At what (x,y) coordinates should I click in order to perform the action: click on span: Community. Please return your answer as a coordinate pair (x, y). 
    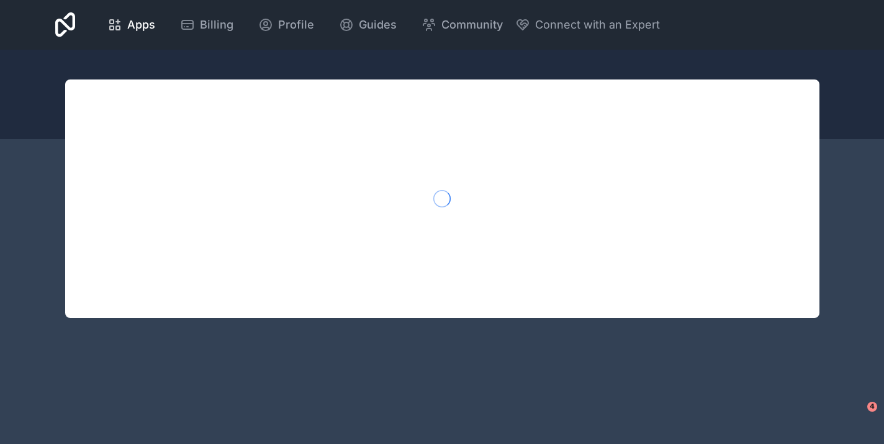
    Looking at the image, I should click on (472, 25).